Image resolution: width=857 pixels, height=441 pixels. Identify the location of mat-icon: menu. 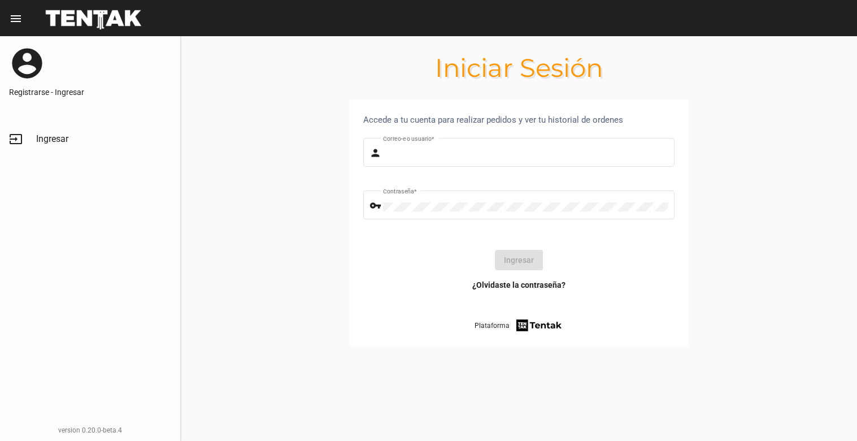
(16, 19).